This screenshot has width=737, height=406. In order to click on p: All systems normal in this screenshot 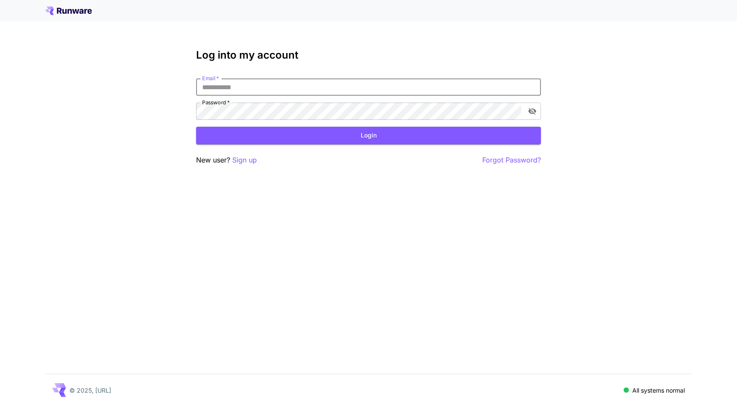, I will do `click(658, 390)`.